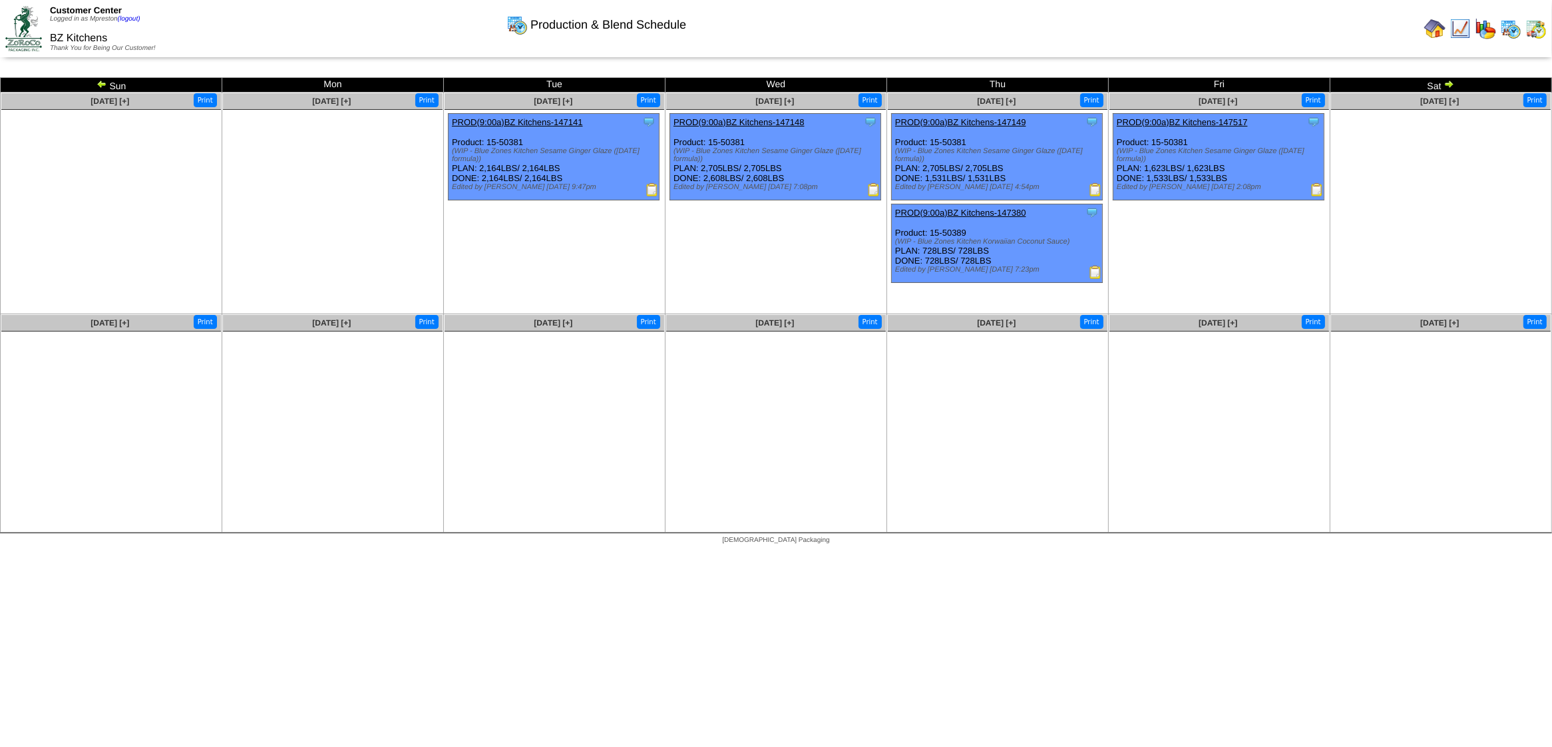 The image size is (1552, 747). What do you see at coordinates (1219, 85) in the screenshot?
I see `td: Fri` at bounding box center [1219, 85].